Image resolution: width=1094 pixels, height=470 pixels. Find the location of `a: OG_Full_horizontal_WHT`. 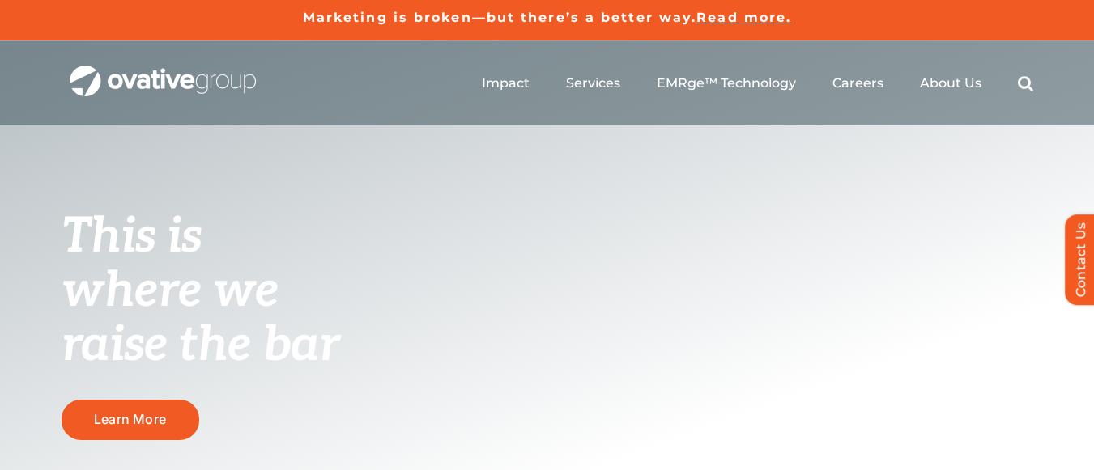

a: OG_Full_horizontal_WHT is located at coordinates (163, 71).